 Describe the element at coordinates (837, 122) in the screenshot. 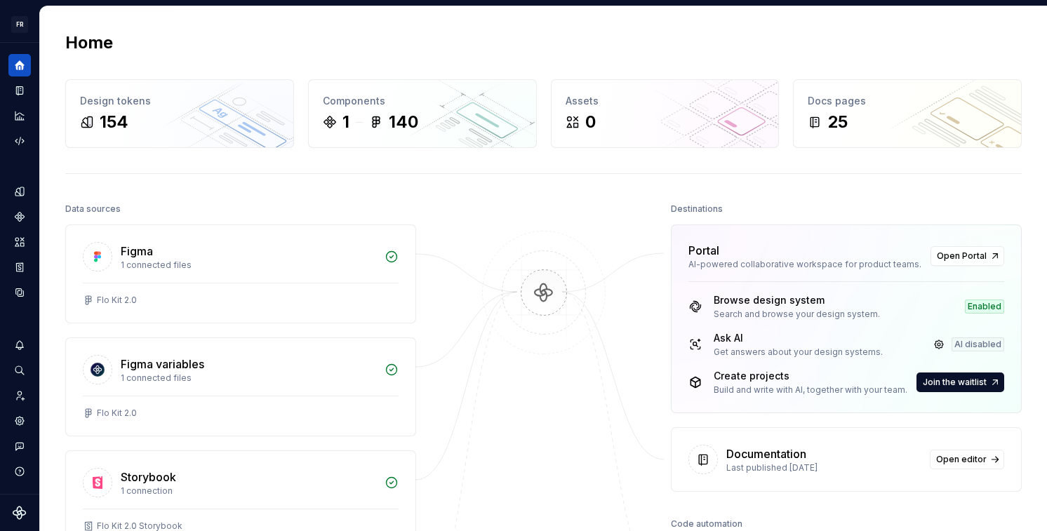

I see `div: 25` at that location.